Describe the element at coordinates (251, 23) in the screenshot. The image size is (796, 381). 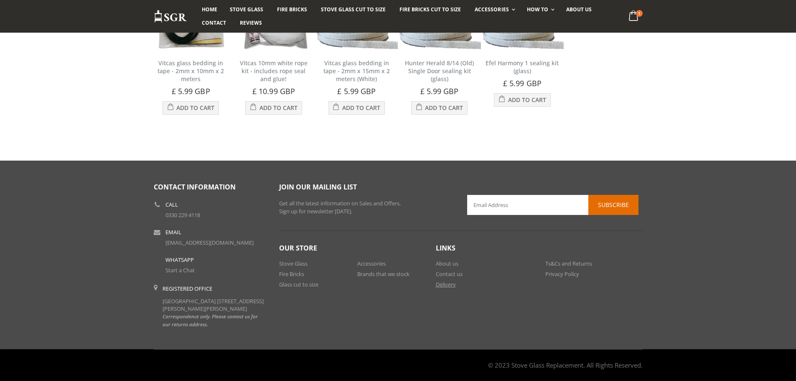
I see `a: Reviews` at that location.